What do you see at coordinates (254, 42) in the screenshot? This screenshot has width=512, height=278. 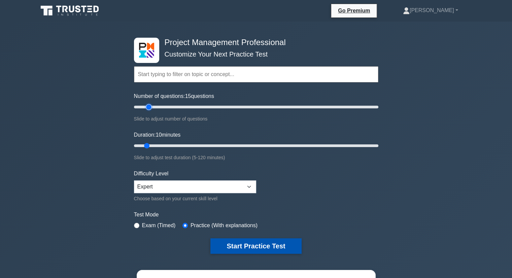 I see `h4: Project Management Professional` at bounding box center [254, 42].